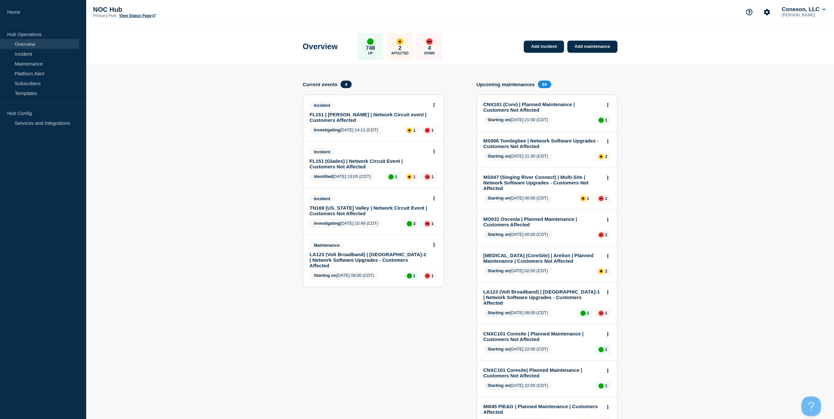 The image size is (834, 419). I want to click on p: Primary Hub, so click(105, 16).